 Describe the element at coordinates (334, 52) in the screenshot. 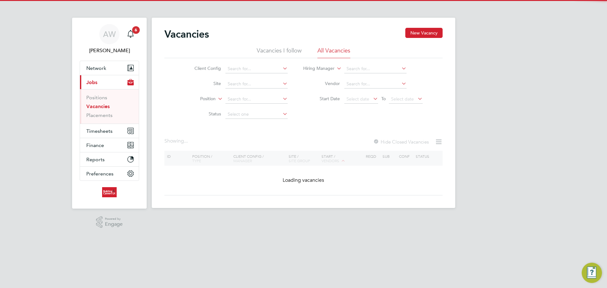

I see `li: All Vacancies` at that location.